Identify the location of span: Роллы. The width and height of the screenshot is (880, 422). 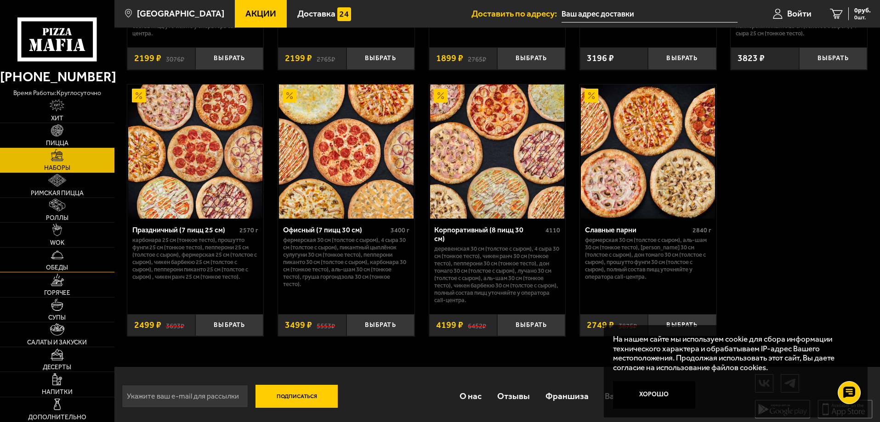
(57, 218).